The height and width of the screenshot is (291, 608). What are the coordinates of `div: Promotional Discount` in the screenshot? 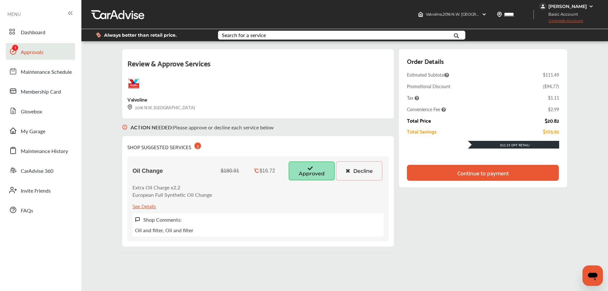 It's located at (428, 86).